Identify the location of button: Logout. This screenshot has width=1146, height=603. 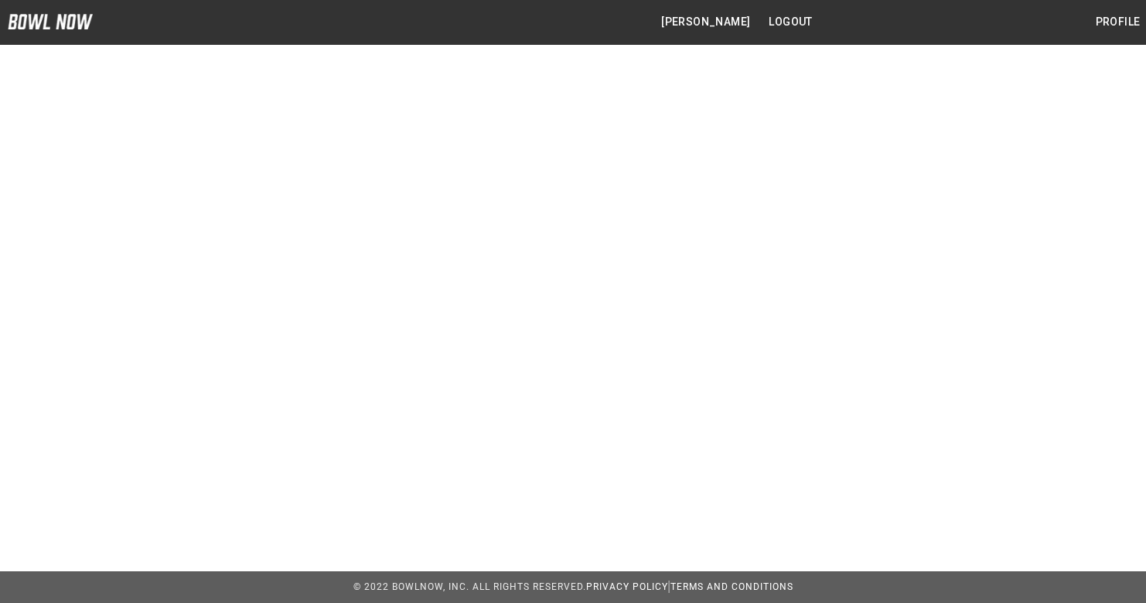
(790, 22).